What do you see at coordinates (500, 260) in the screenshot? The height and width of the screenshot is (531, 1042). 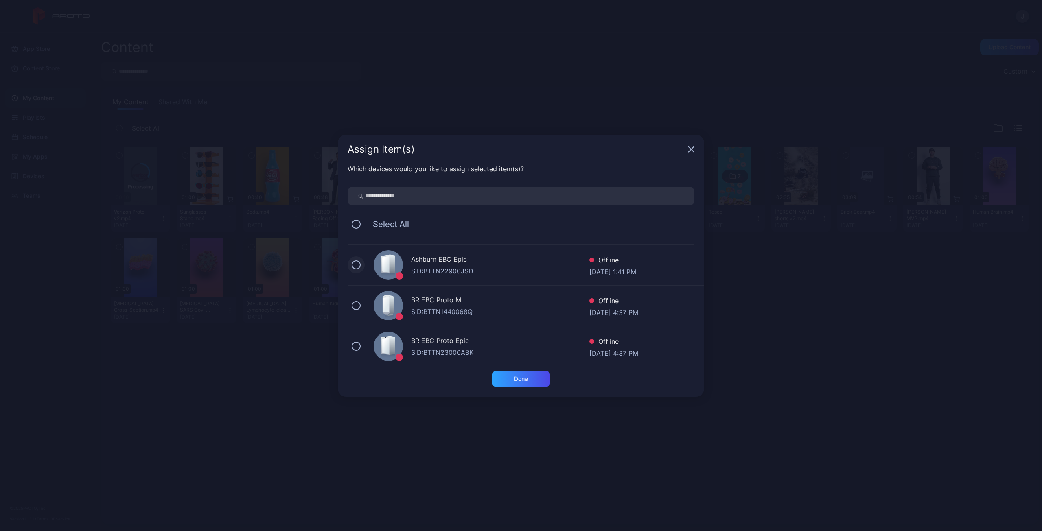 I see `div: Ashburn EBC Epic` at bounding box center [500, 260].